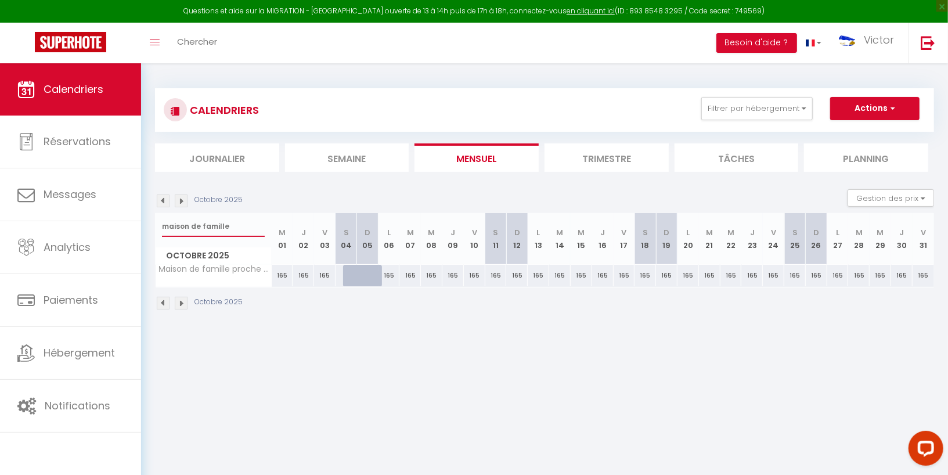 Image resolution: width=948 pixels, height=475 pixels. I want to click on th: 17, so click(624, 239).